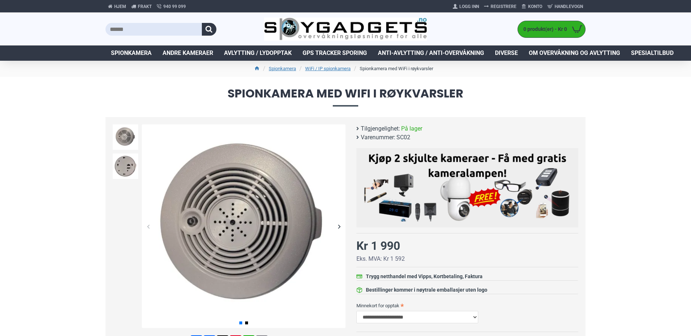  What do you see at coordinates (145, 7) in the screenshot?
I see `span: Frakt` at bounding box center [145, 7].